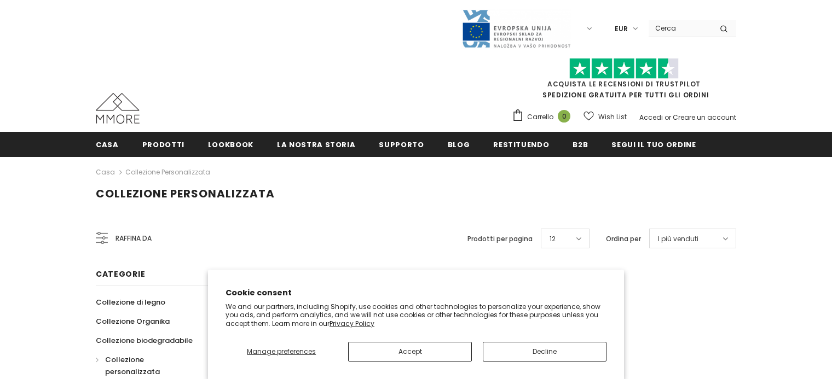  I want to click on a: Collezione Organika, so click(132, 321).